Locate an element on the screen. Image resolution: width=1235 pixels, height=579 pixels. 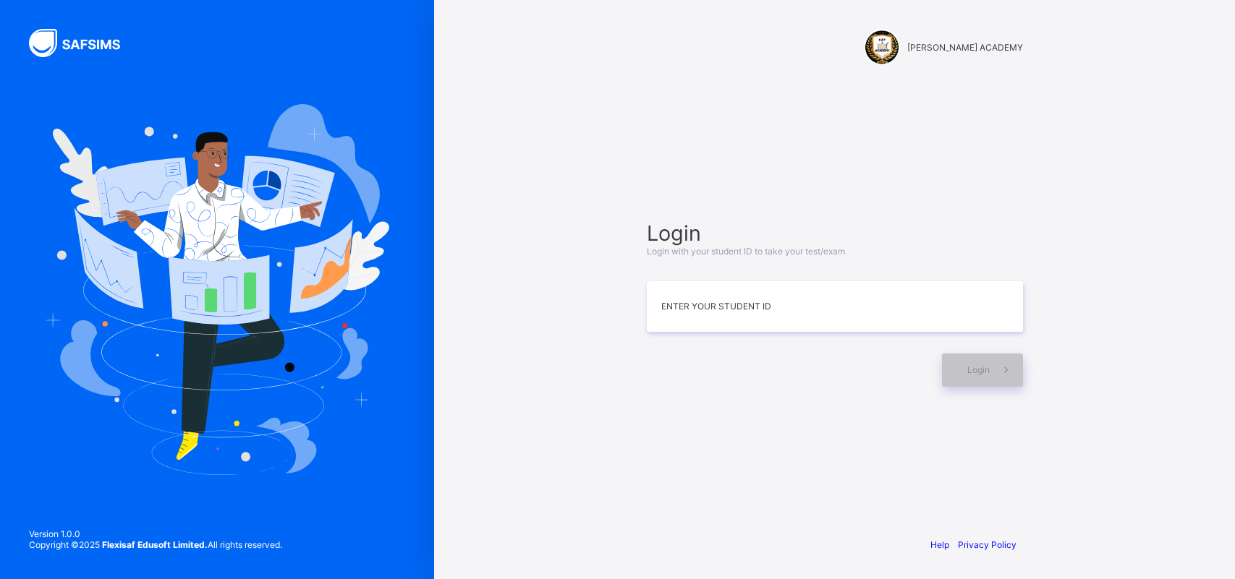
span: Login with your student ID to take your test/exam is located at coordinates (746, 251).